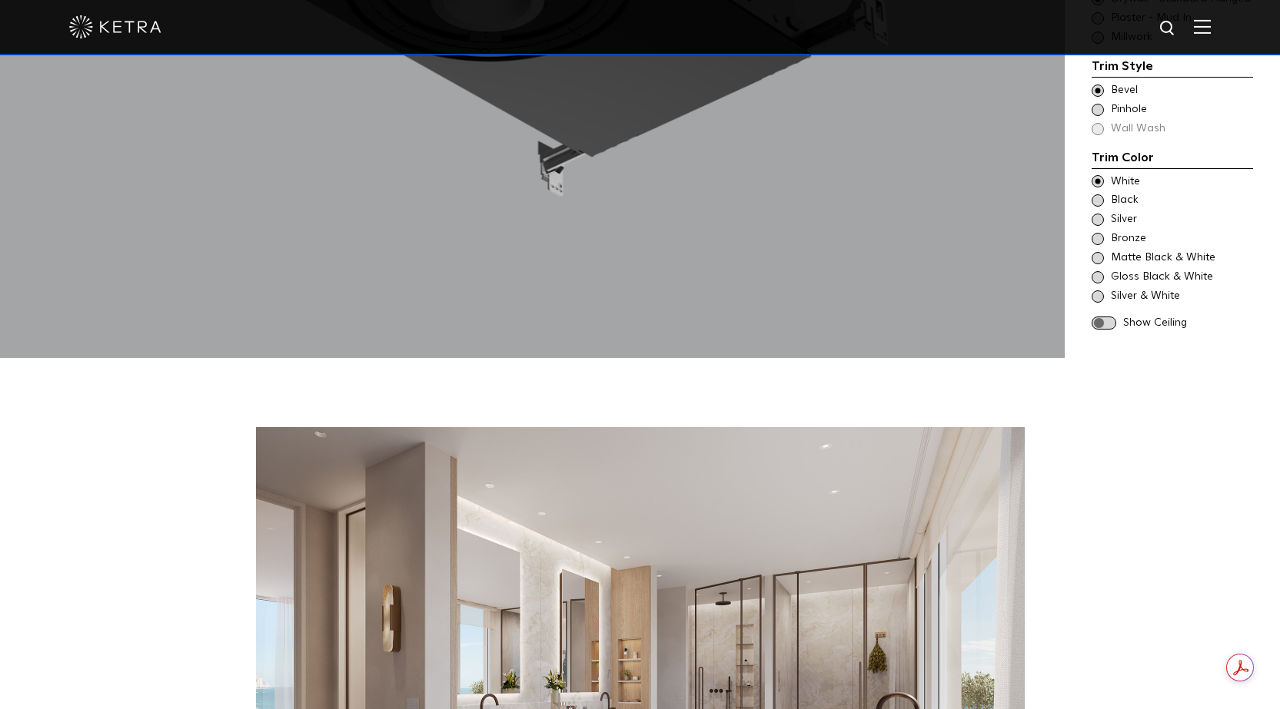 Image resolution: width=1280 pixels, height=709 pixels. What do you see at coordinates (115, 27) in the screenshot?
I see `img: ketra-logo-2019-white` at bounding box center [115, 27].